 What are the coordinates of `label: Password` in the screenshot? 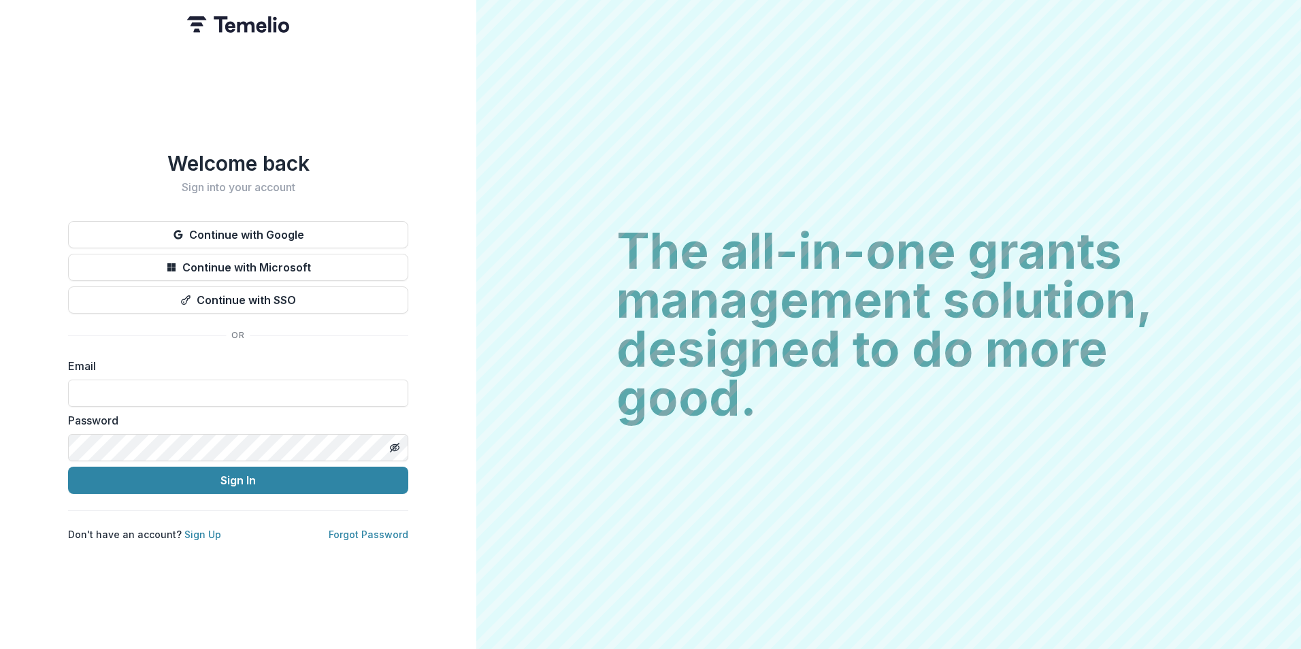 It's located at (234, 420).